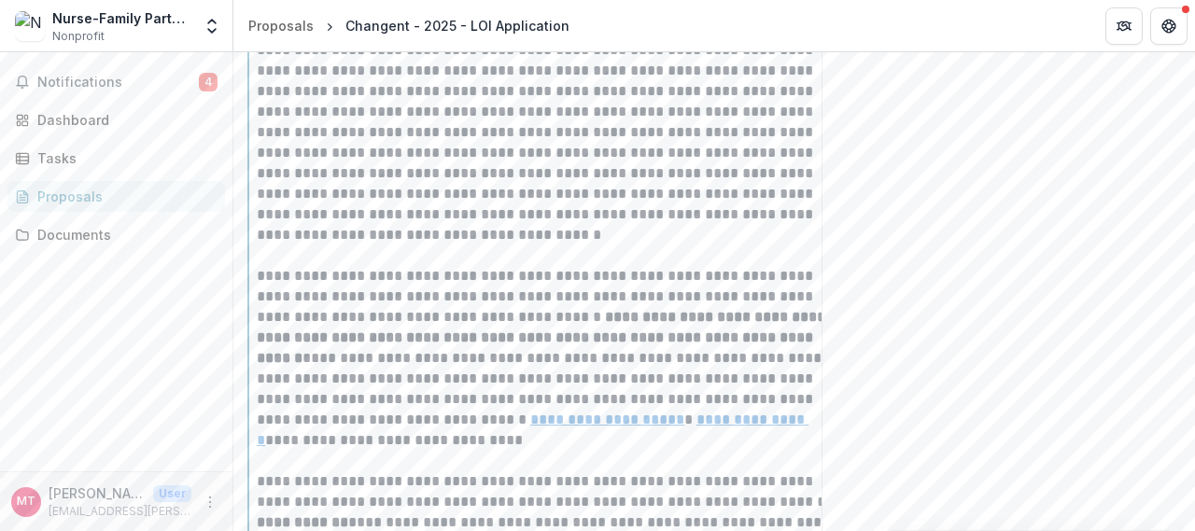 The image size is (1195, 531). Describe the element at coordinates (116, 234) in the screenshot. I see `a: Documents` at that location.